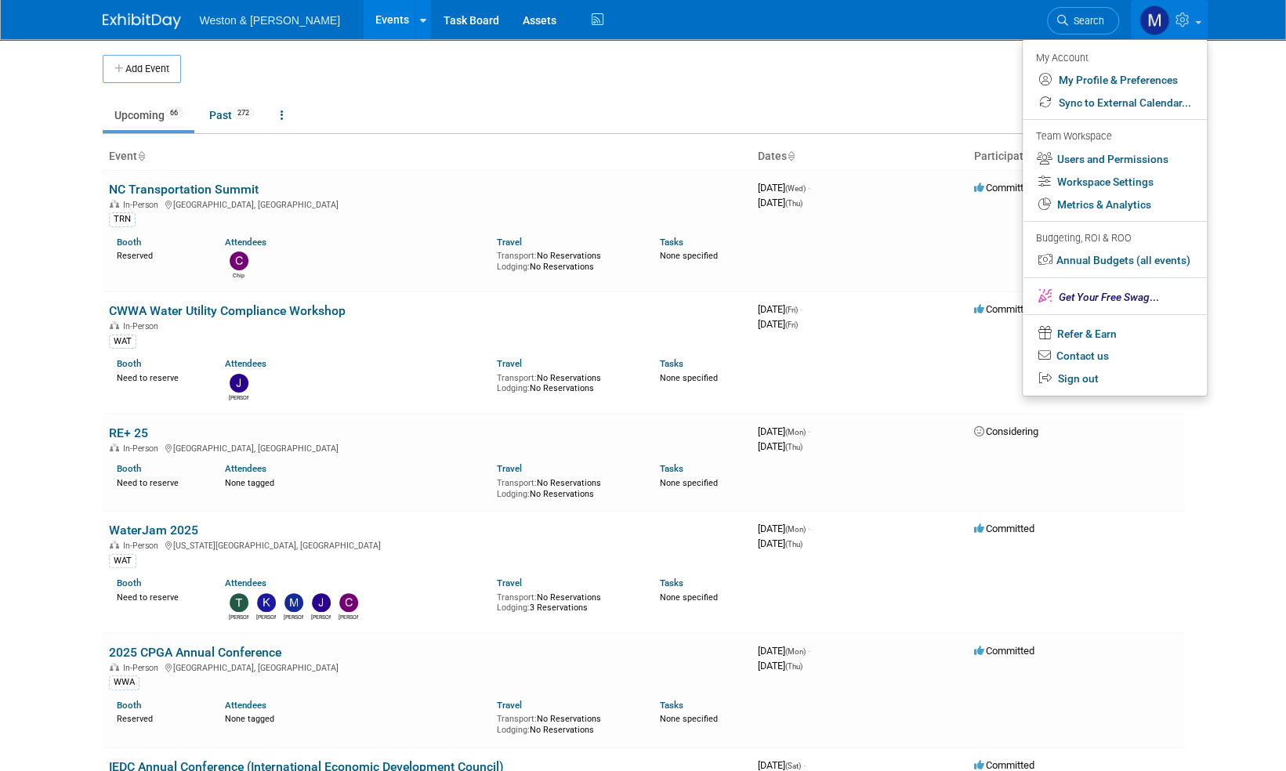 This screenshot has height=771, width=1286. Describe the element at coordinates (266, 603) in the screenshot. I see `img: Kevin MacKinnon` at that location.